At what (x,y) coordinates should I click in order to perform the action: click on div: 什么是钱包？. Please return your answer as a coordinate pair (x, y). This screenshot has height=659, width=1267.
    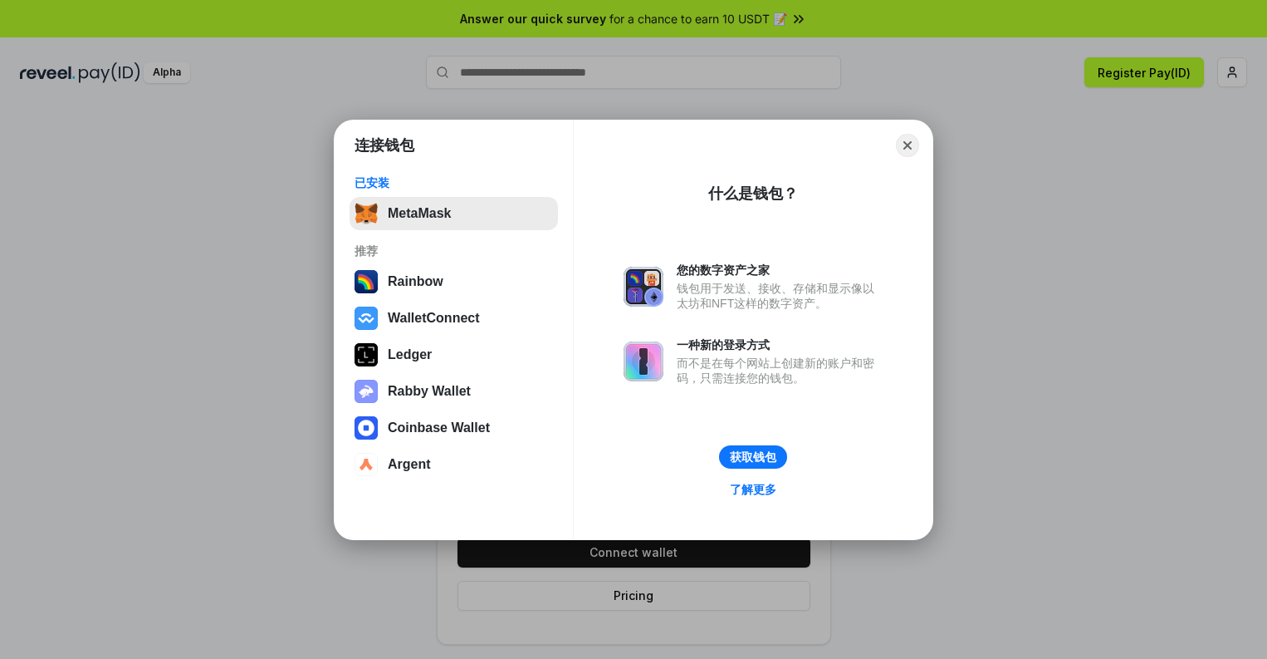
    Looking at the image, I should click on (753, 194).